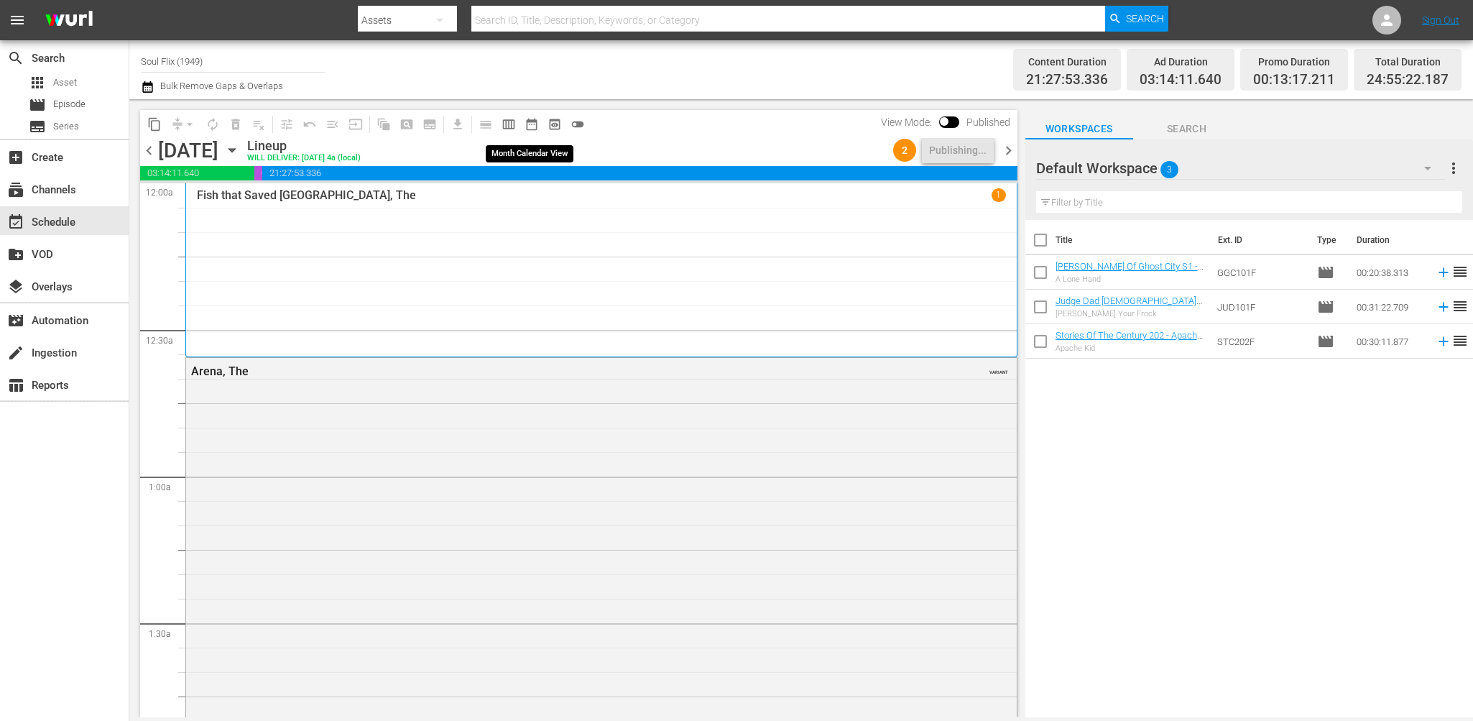 The width and height of the screenshot is (1473, 721). I want to click on span: chevron_right, so click(1008, 150).